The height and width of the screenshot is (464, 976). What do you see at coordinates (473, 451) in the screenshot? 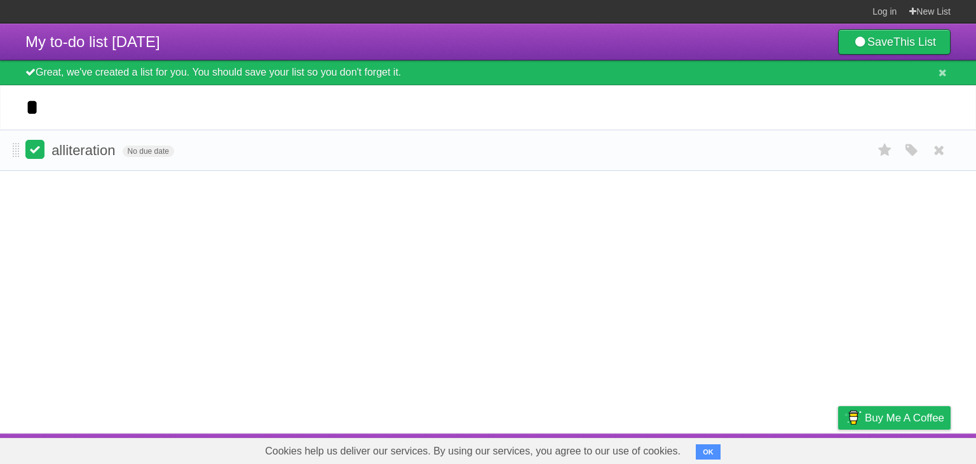
I see `span: Cookies help us deliver our services. By using our services, you agree to our use of cookies.` at bounding box center [473, 451].